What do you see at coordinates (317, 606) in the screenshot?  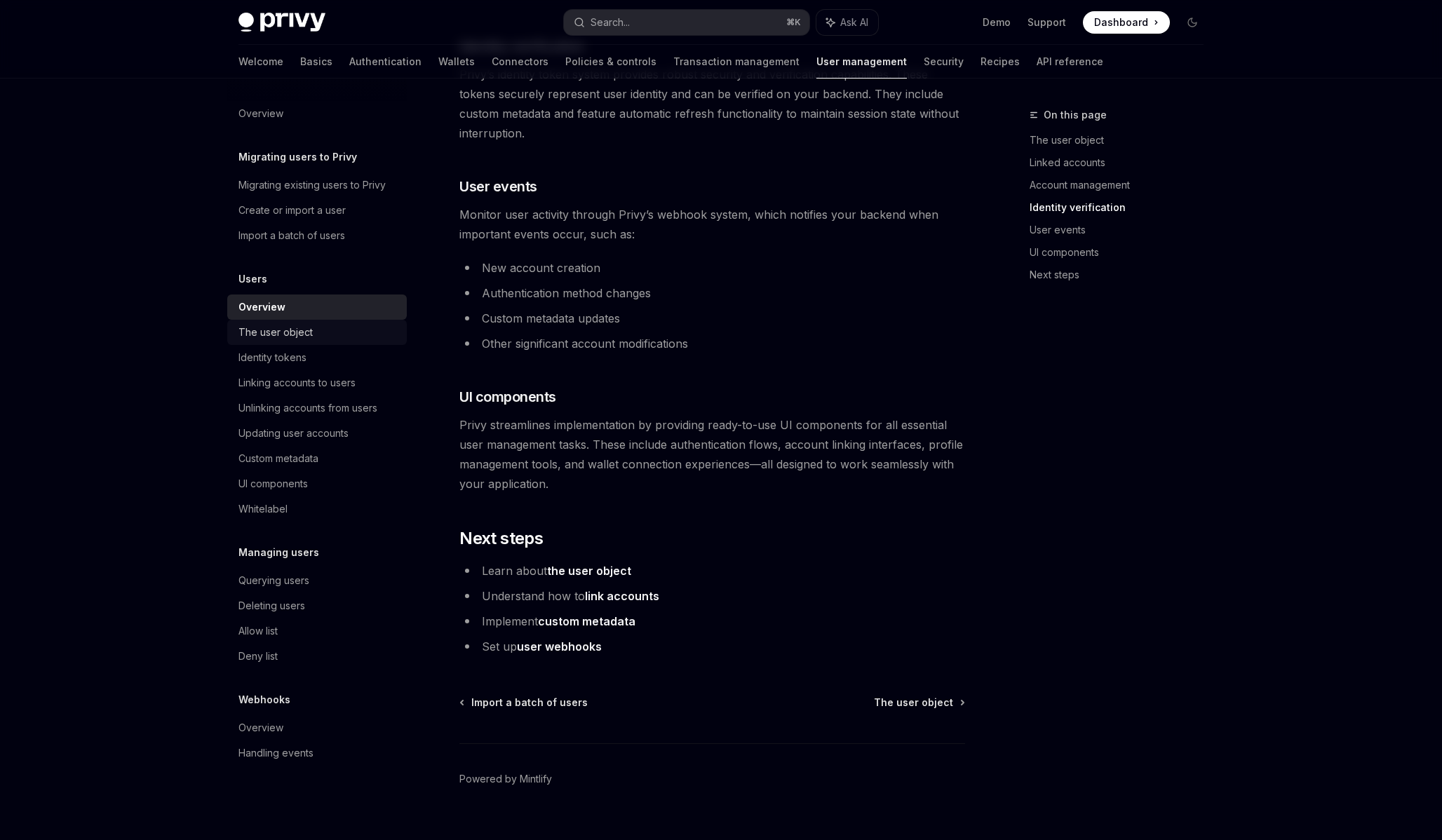 I see `a: Deleting users` at bounding box center [317, 606].